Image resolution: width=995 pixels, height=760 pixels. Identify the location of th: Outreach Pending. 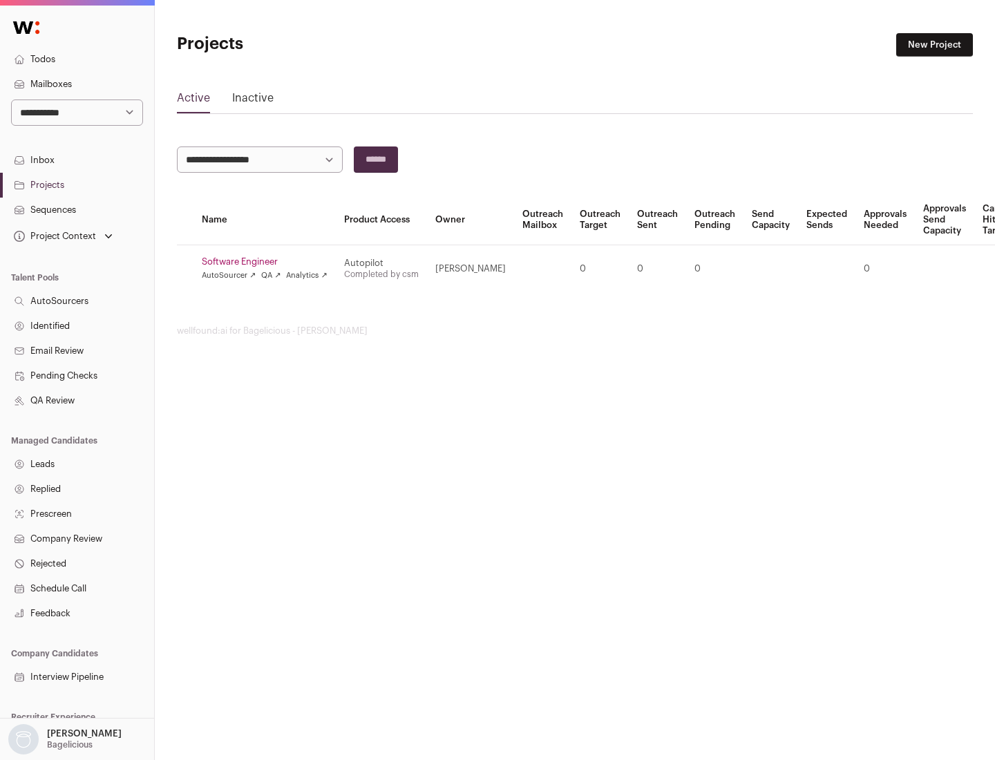
(714, 220).